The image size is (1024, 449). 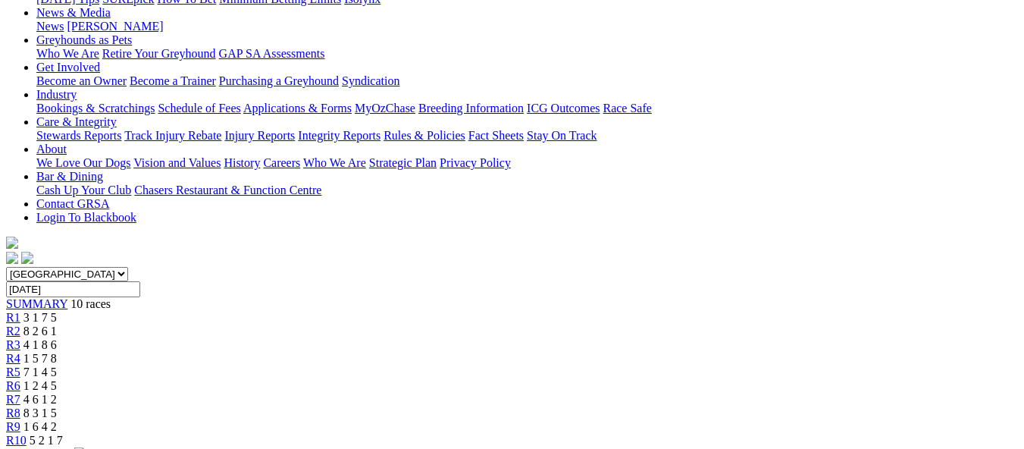 I want to click on a: R5, so click(x=13, y=372).